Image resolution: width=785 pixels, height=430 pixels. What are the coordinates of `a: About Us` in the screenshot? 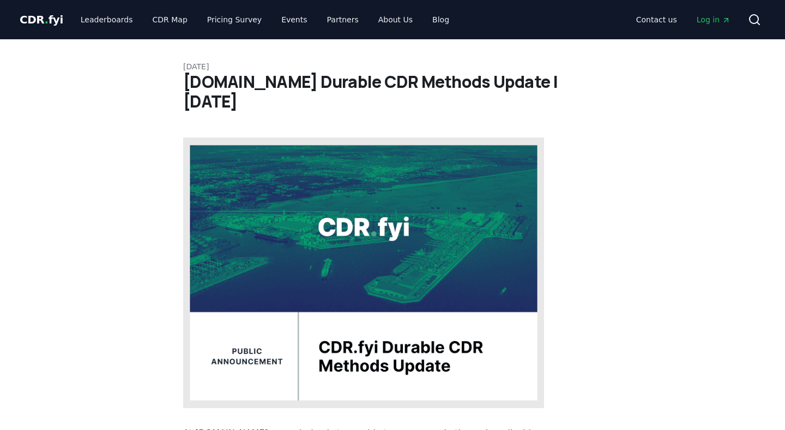 It's located at (395, 20).